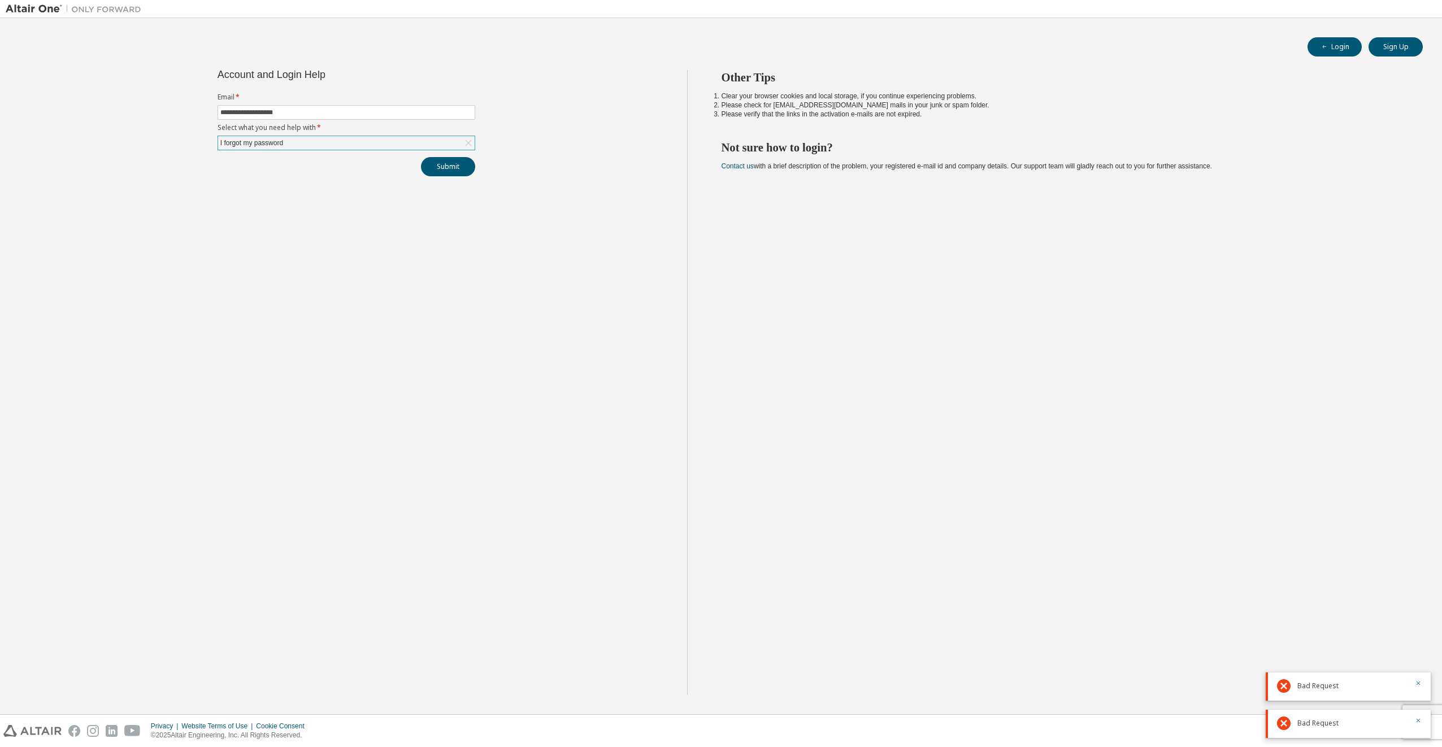 This screenshot has width=1442, height=747. Describe the element at coordinates (346, 97) in the screenshot. I see `label: Email` at that location.